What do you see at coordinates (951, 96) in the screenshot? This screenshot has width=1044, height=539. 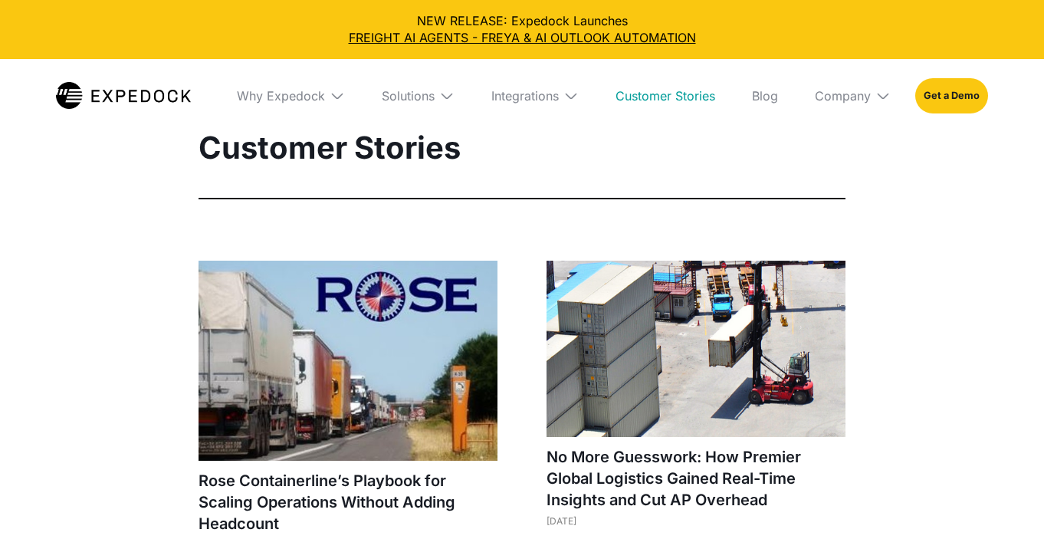 I see `a: Get a Demo` at bounding box center [951, 96].